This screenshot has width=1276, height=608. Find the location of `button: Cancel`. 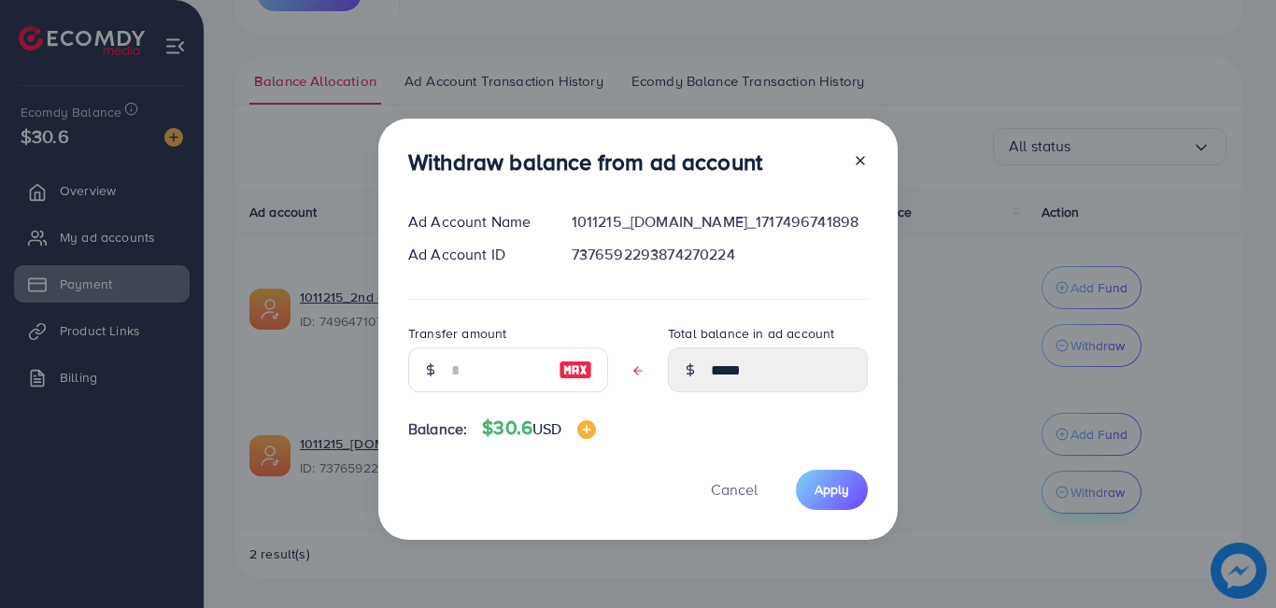

button: Cancel is located at coordinates (734, 490).